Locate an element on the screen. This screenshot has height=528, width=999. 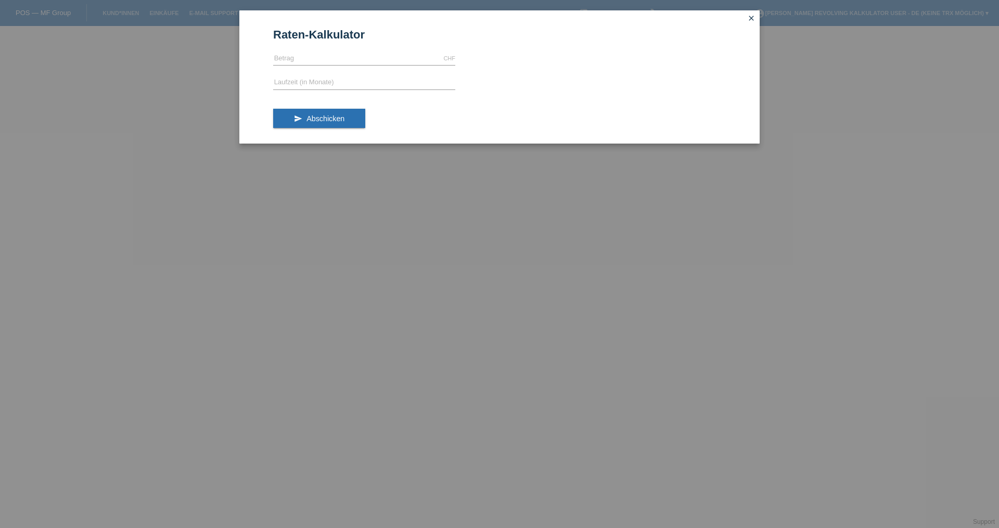
h1: Raten-Kalkulator is located at coordinates (499, 34).